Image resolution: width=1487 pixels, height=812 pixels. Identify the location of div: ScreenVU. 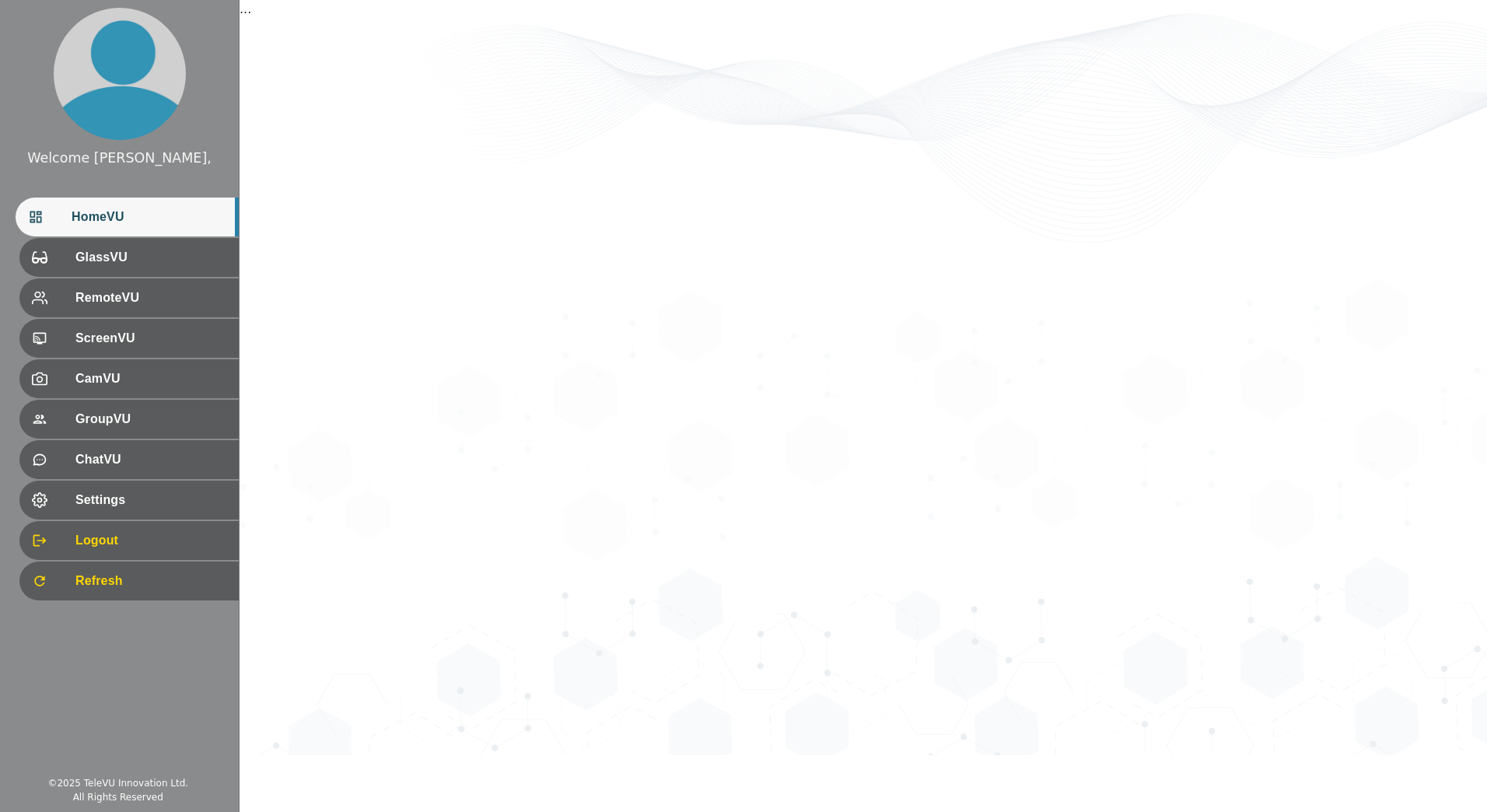
(129, 338).